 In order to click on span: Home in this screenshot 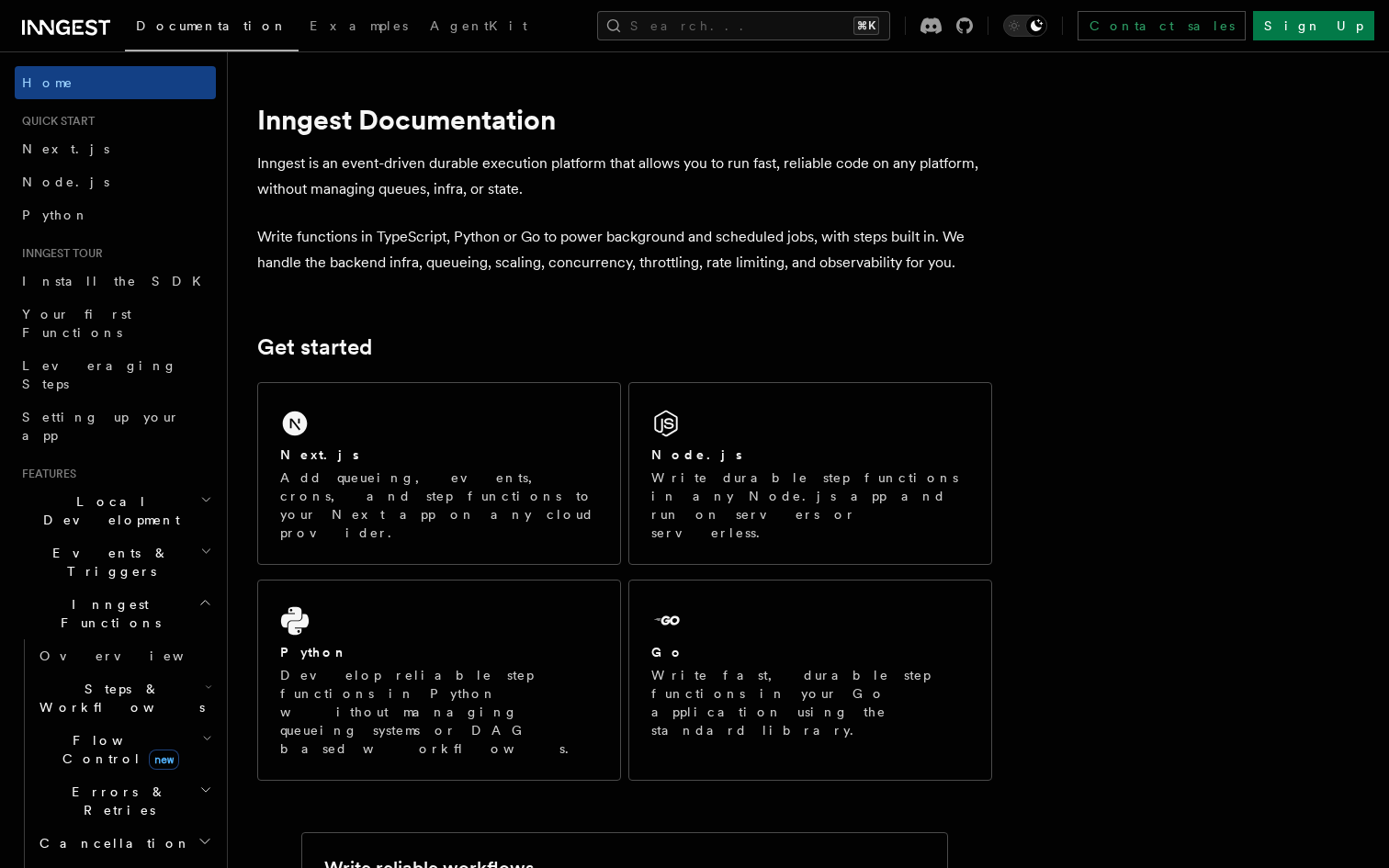, I will do `click(48, 83)`.